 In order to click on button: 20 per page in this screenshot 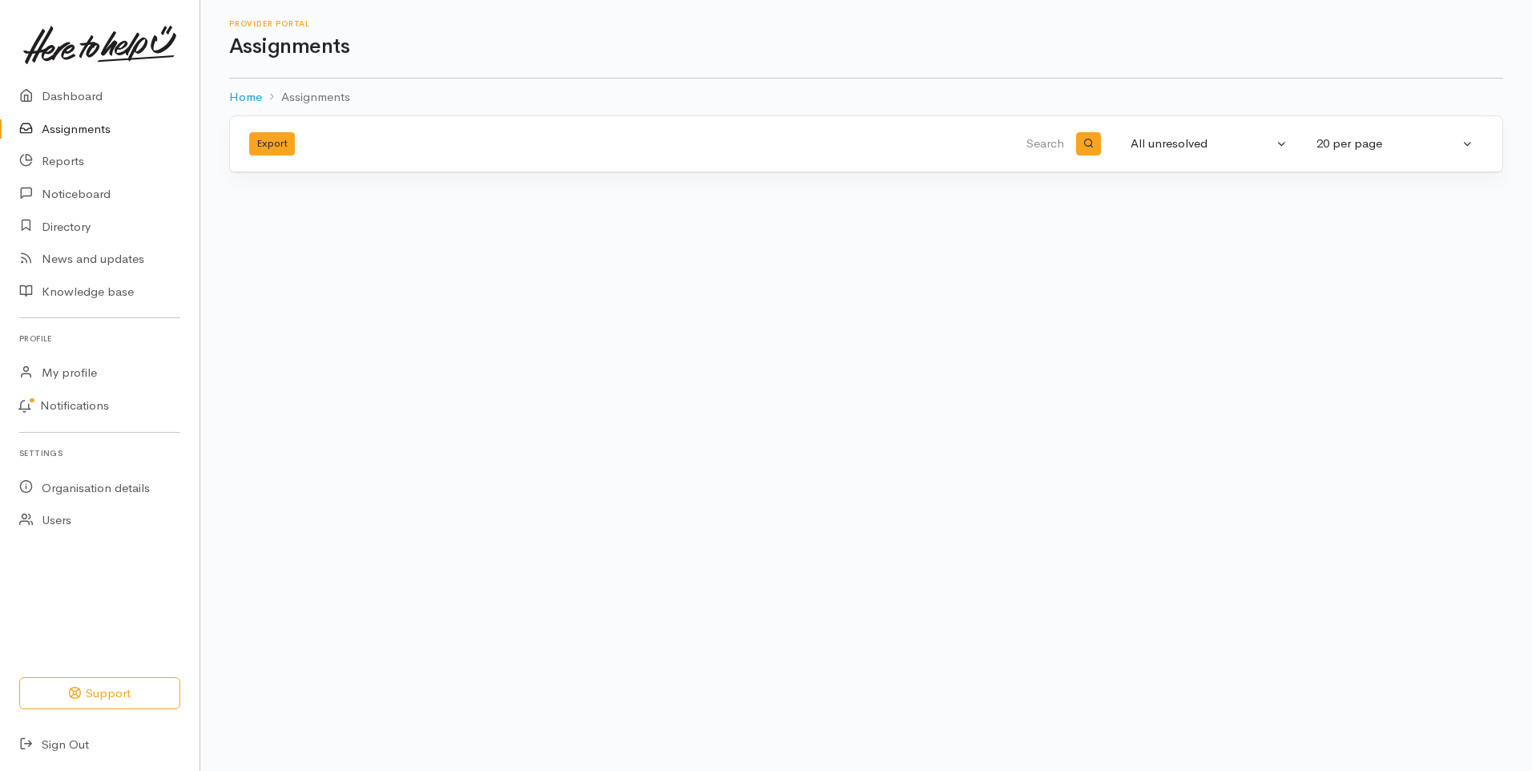, I will do `click(1395, 143)`.